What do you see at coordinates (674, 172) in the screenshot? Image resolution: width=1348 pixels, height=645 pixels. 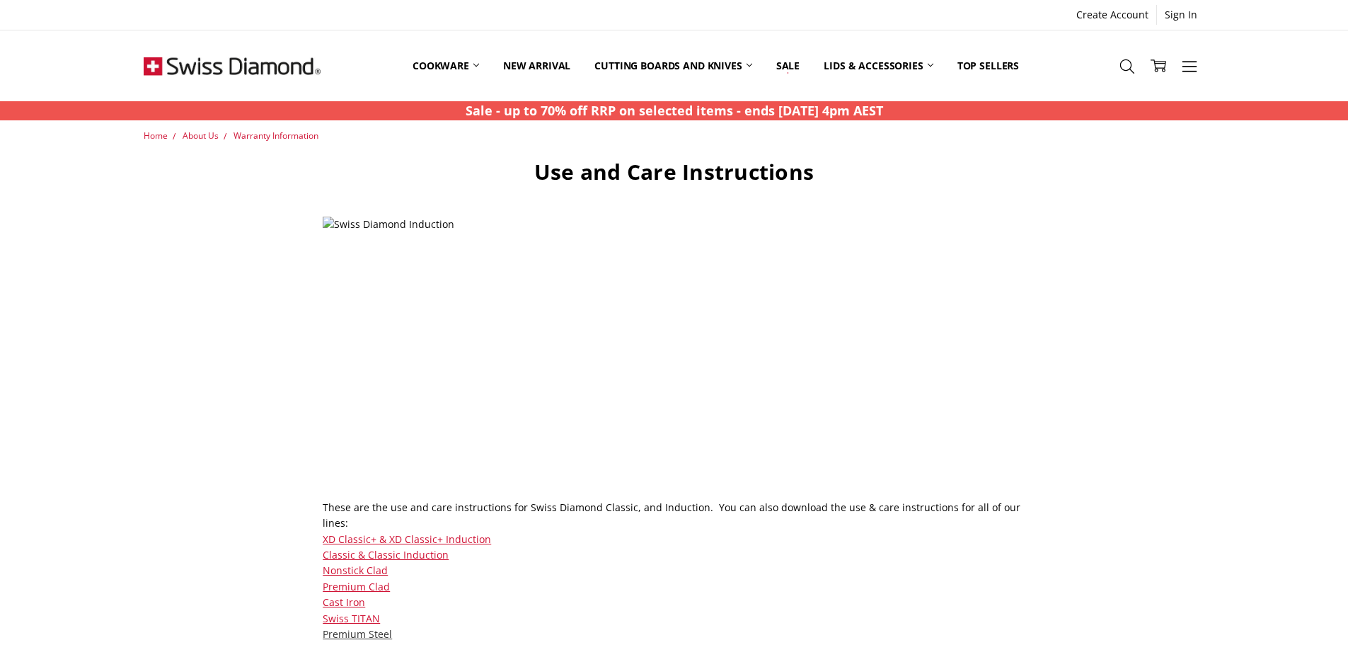 I see `h1: Use and Care Instructions` at bounding box center [674, 172].